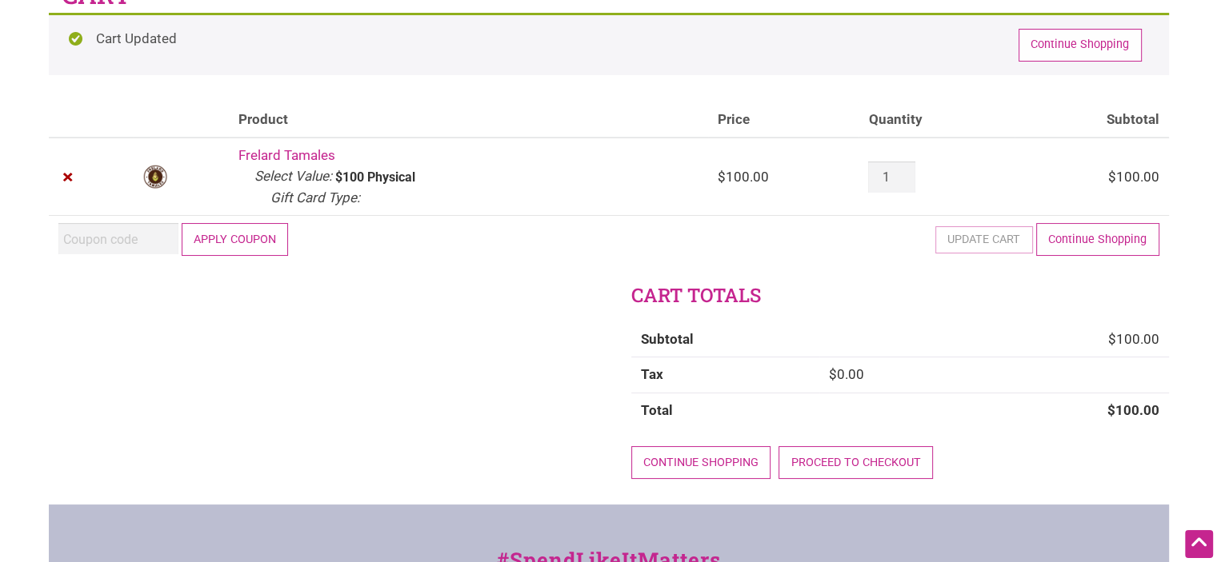 Image resolution: width=1217 pixels, height=562 pixels. Describe the element at coordinates (891, 177) in the screenshot. I see `input: Product quantity` at that location.